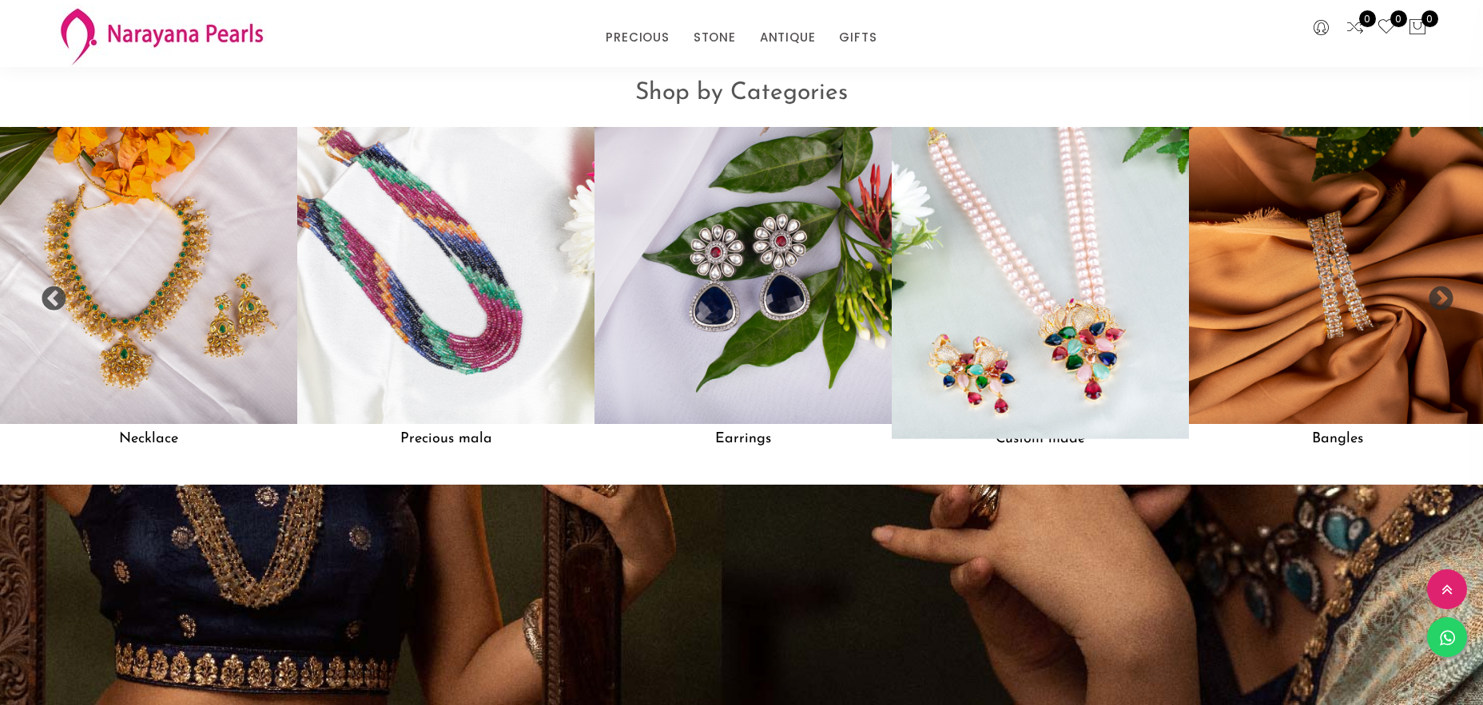 The width and height of the screenshot is (1483, 705). I want to click on img: Earrings, so click(743, 276).